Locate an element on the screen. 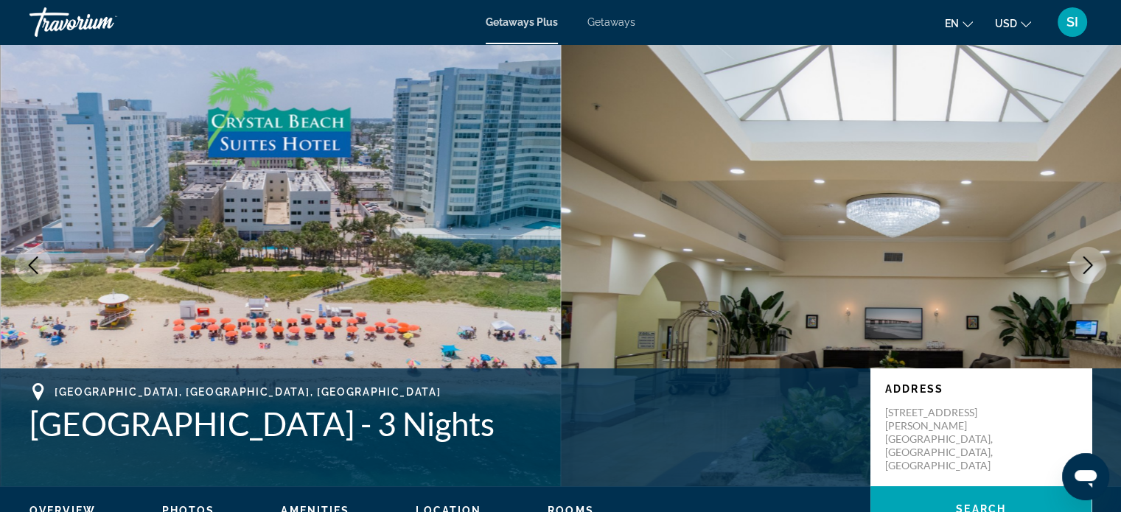  a: Getaways is located at coordinates (611, 22).